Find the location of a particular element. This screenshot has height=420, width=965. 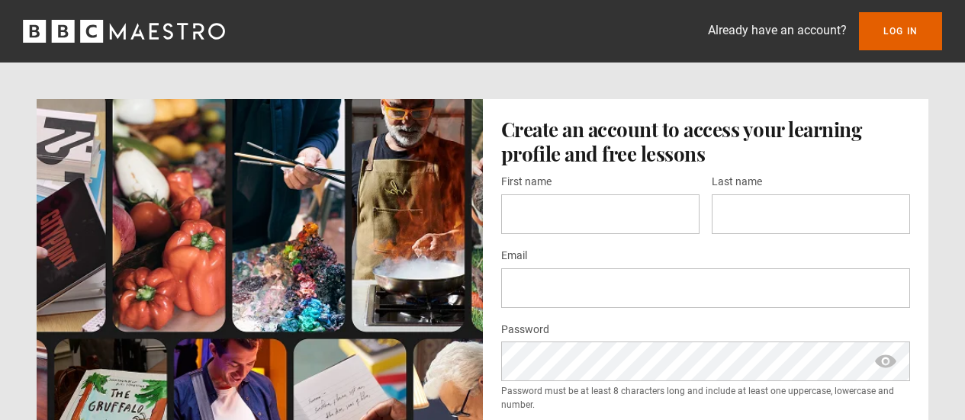

h1: Create an account to access your learning profile and free lessons is located at coordinates (706, 142).